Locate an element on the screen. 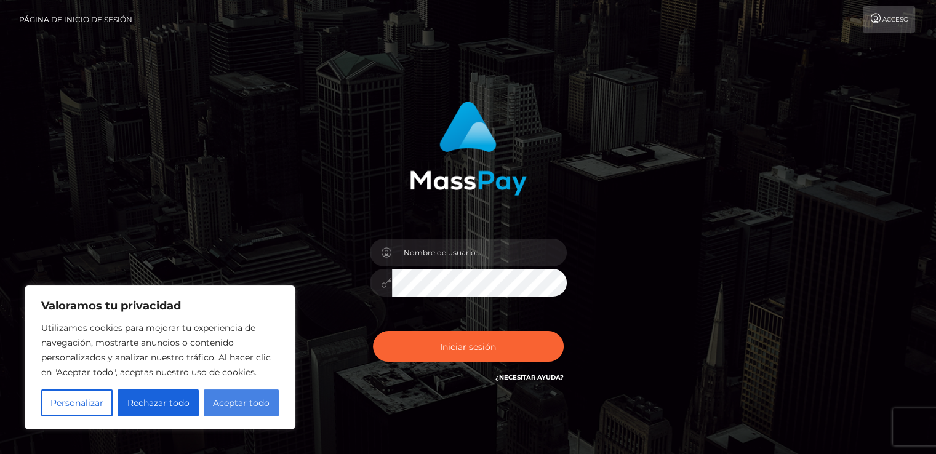 This screenshot has width=936, height=454. input: Nombre de usuario... is located at coordinates (479, 252).